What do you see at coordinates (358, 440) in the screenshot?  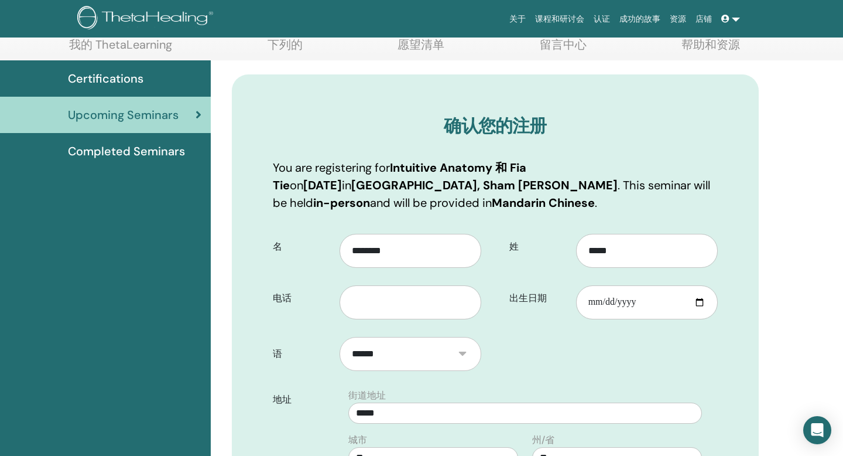 I see `label: 城市` at bounding box center [358, 440].